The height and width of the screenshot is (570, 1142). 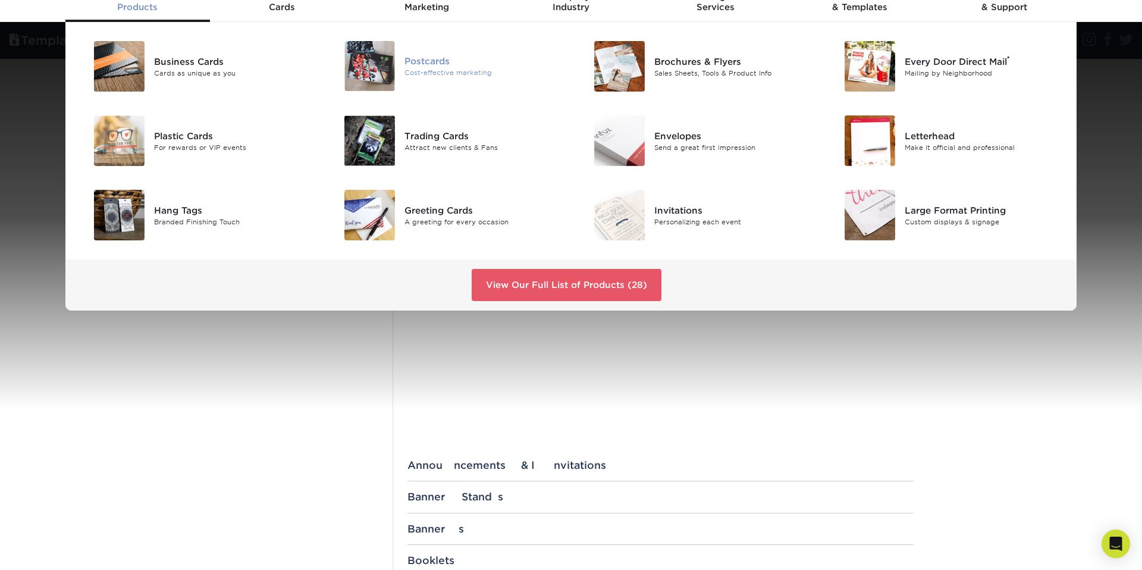 What do you see at coordinates (869, 215) in the screenshot?
I see `img: Large Format Printing` at bounding box center [869, 215].